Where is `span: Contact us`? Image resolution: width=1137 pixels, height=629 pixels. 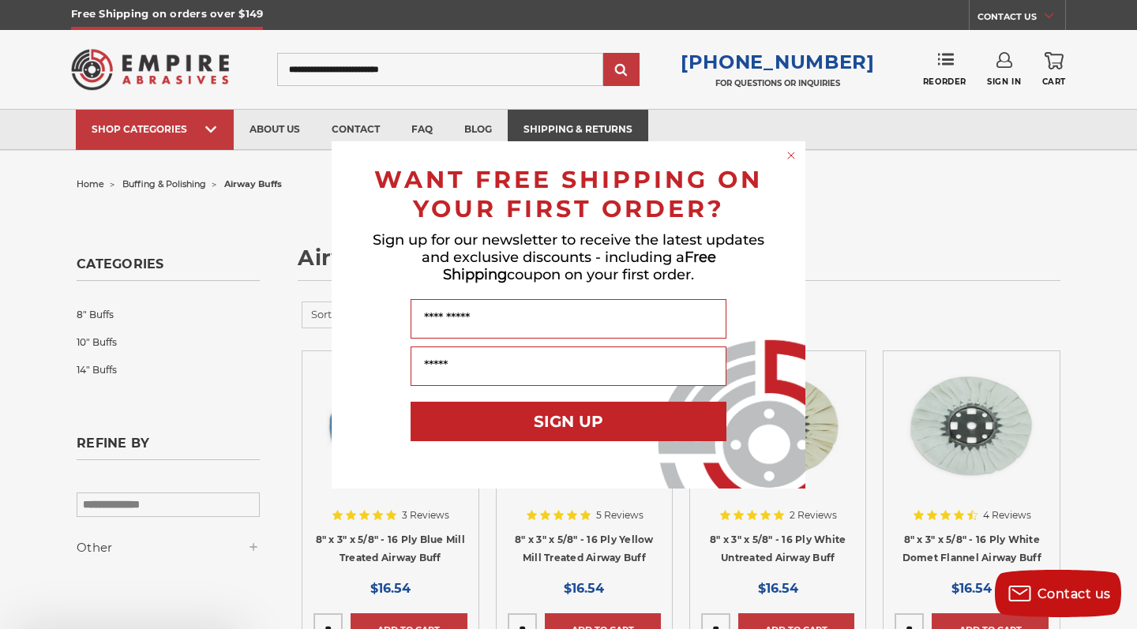
span: Contact us is located at coordinates (1074, 594).